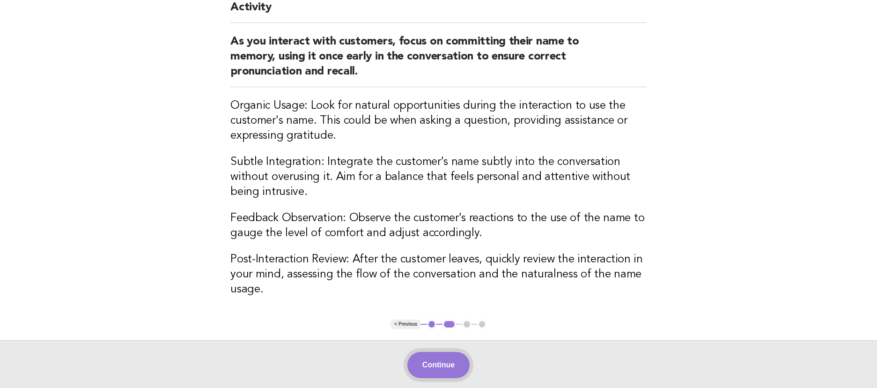  What do you see at coordinates (432, 324) in the screenshot?
I see `button: 1` at bounding box center [432, 324].